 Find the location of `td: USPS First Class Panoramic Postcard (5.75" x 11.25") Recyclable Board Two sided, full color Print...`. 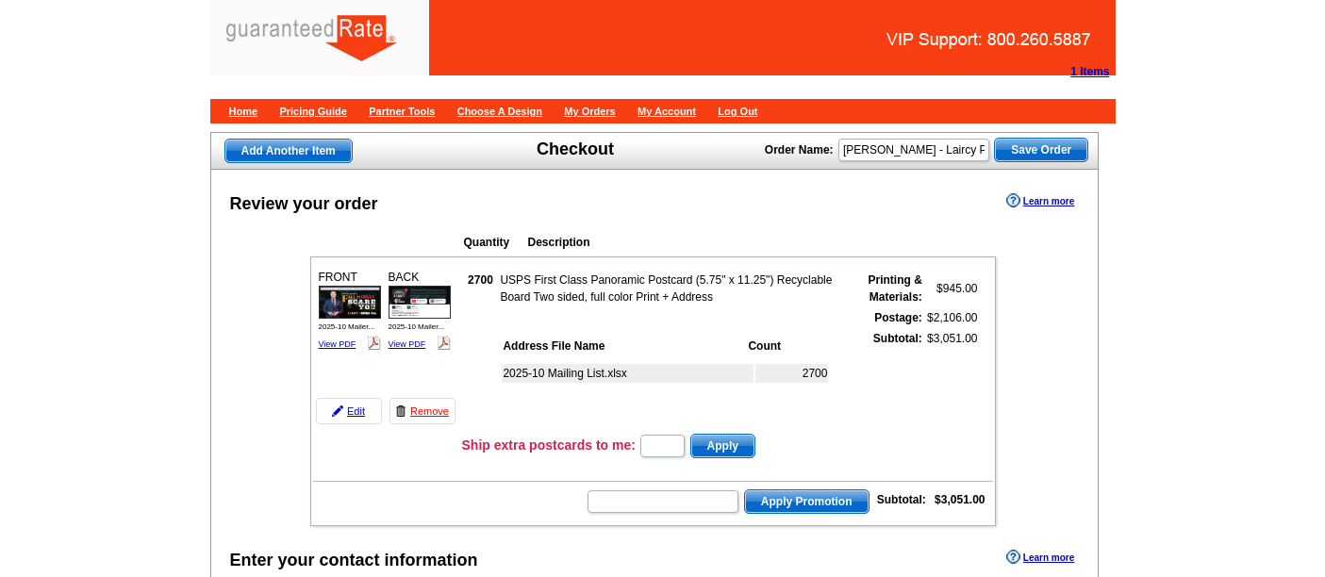

td: USPS First Class Panoramic Postcard (5.75" x 11.25") Recyclable Board Two sided, full color Print... is located at coordinates (676, 289).